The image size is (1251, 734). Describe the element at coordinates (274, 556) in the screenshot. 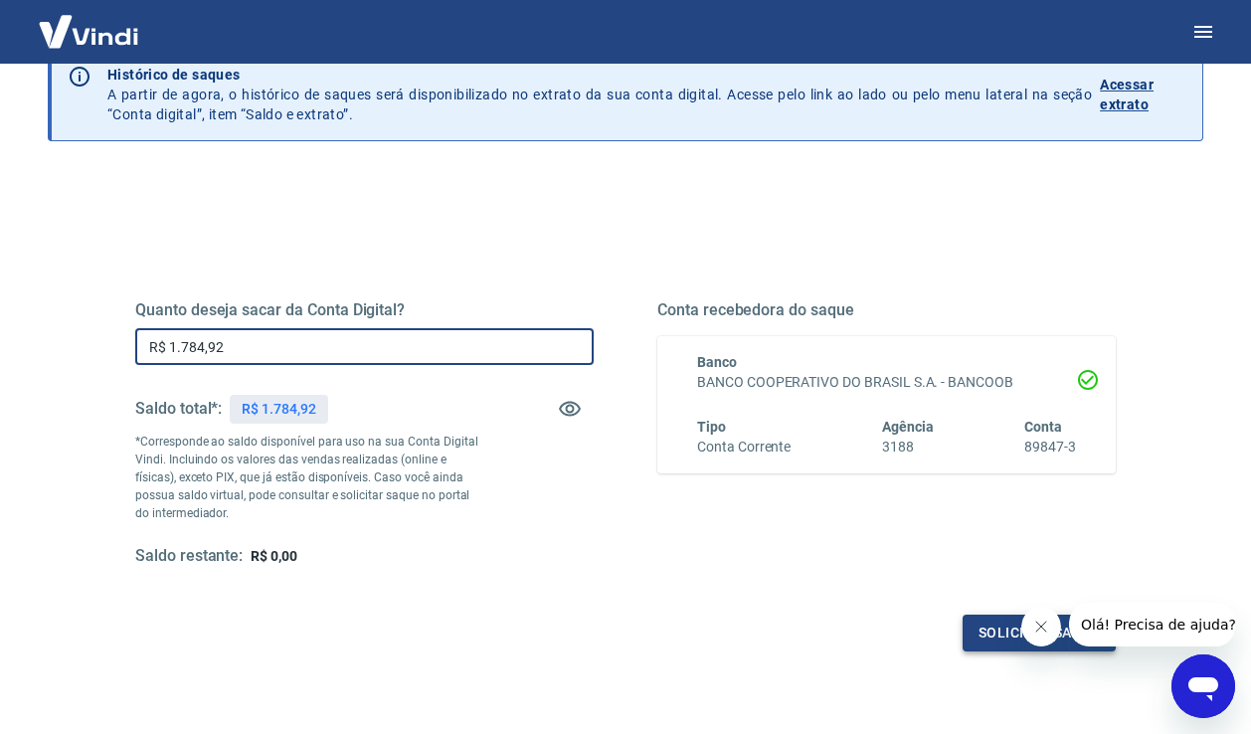

I see `span: R$ 0,00` at that location.